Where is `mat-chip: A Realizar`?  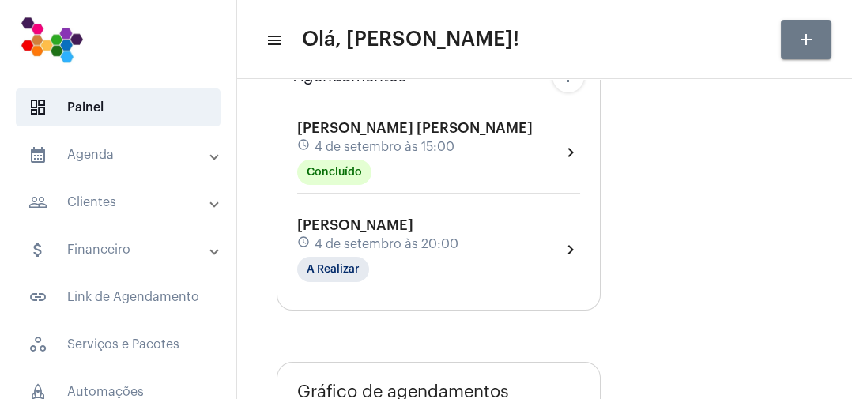
mat-chip: A Realizar is located at coordinates (333, 270).